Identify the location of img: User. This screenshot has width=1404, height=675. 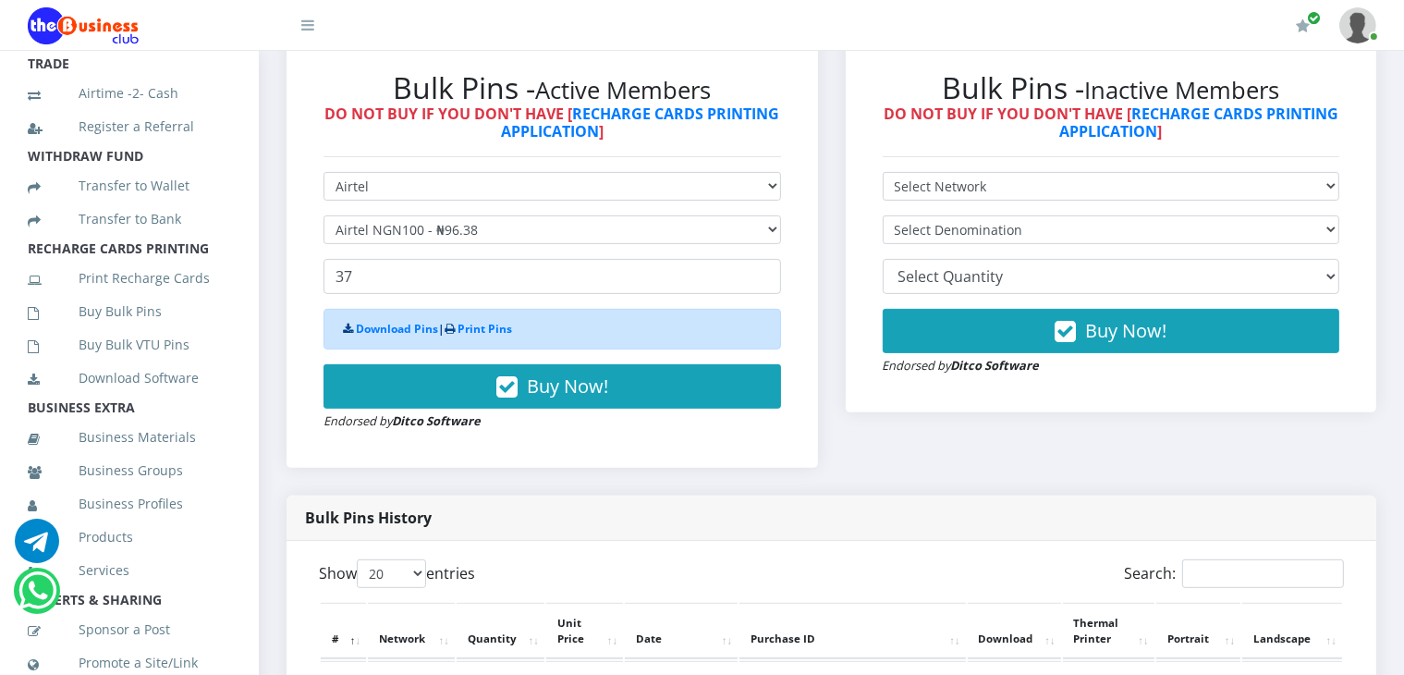
(1357, 25).